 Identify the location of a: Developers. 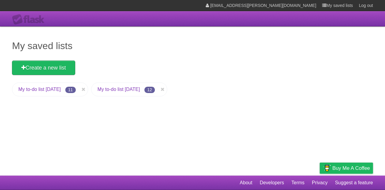
(272, 183).